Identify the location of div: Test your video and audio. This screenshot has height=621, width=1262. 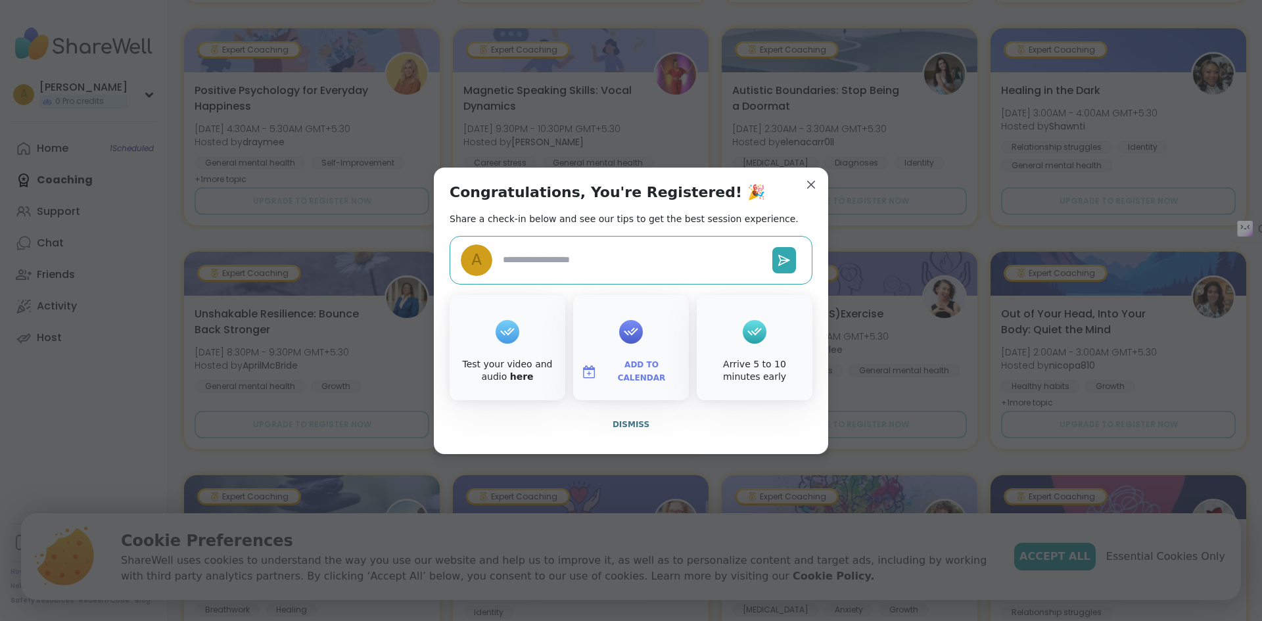
(508, 371).